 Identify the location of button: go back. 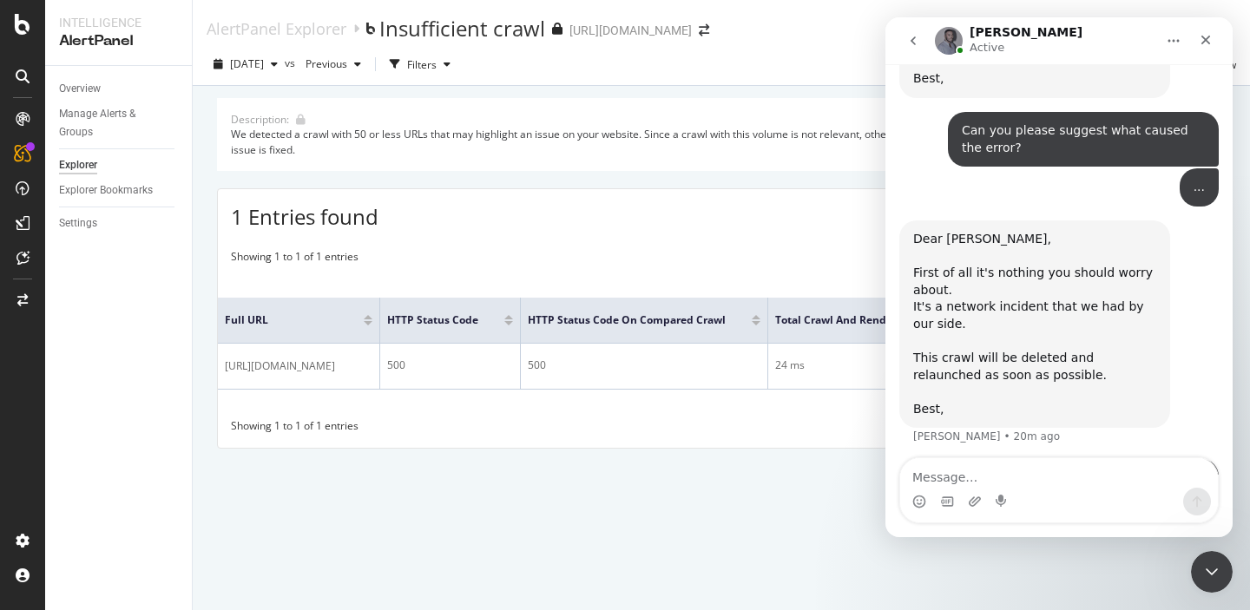
(28, 23).